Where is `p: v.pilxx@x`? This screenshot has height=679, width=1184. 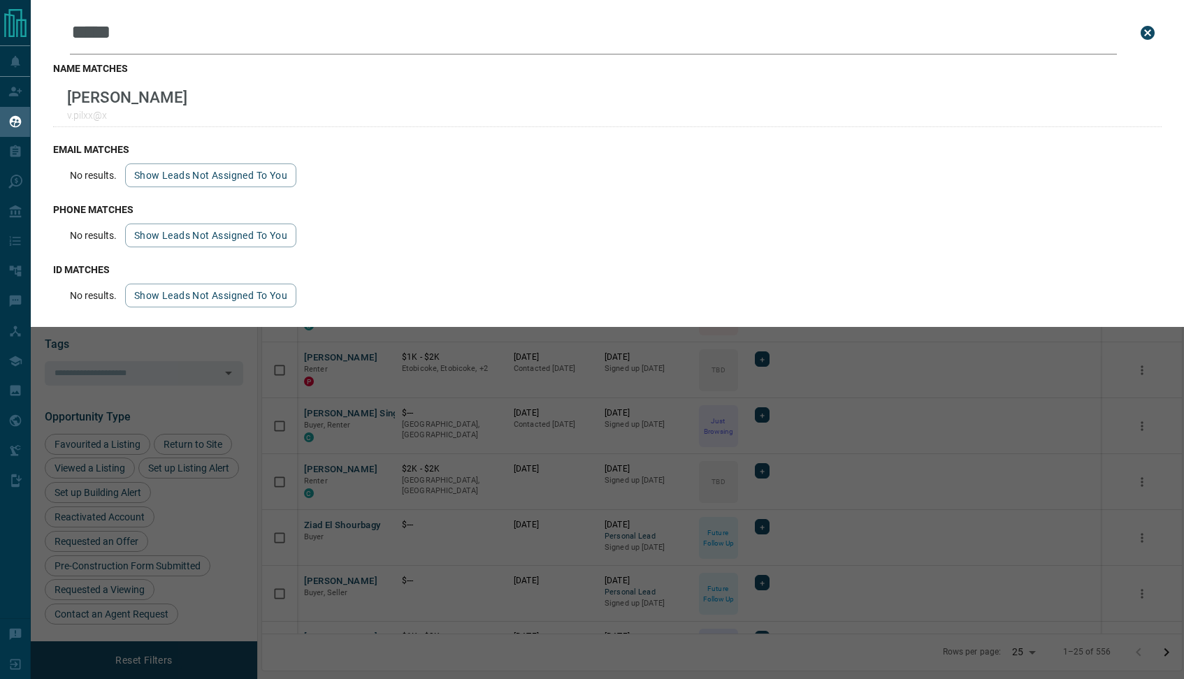
p: v.pilxx@x is located at coordinates (127, 115).